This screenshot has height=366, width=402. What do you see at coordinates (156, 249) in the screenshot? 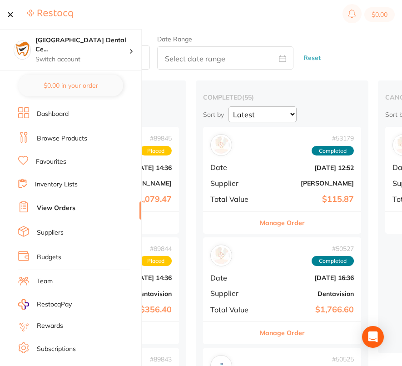
I see `span: # 89844` at bounding box center [156, 249].